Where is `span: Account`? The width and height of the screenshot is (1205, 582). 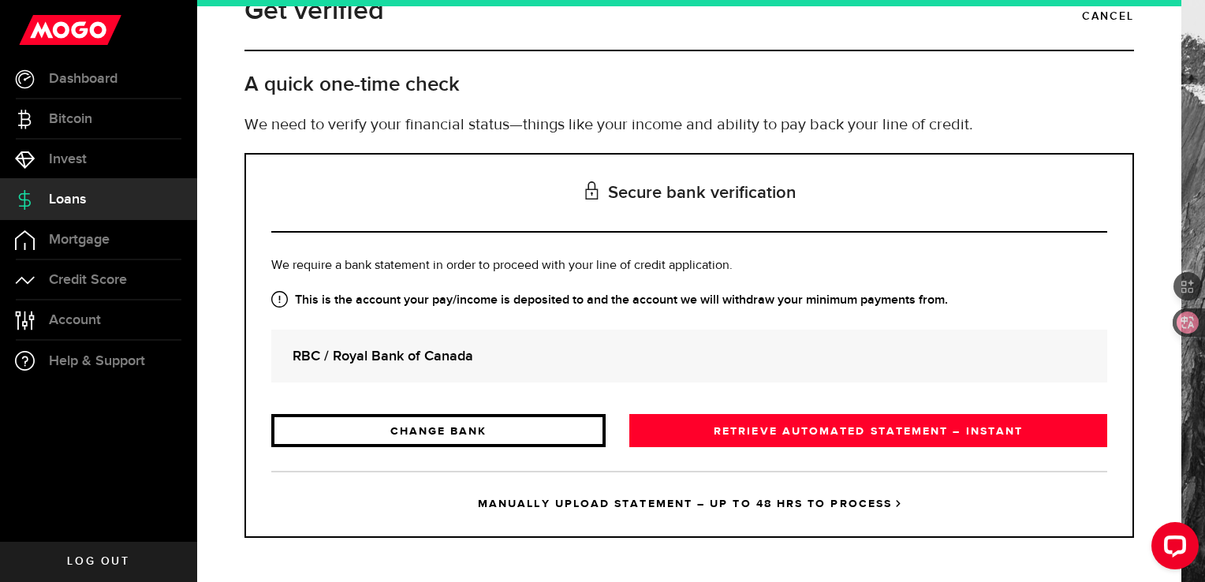
span: Account is located at coordinates (75, 320).